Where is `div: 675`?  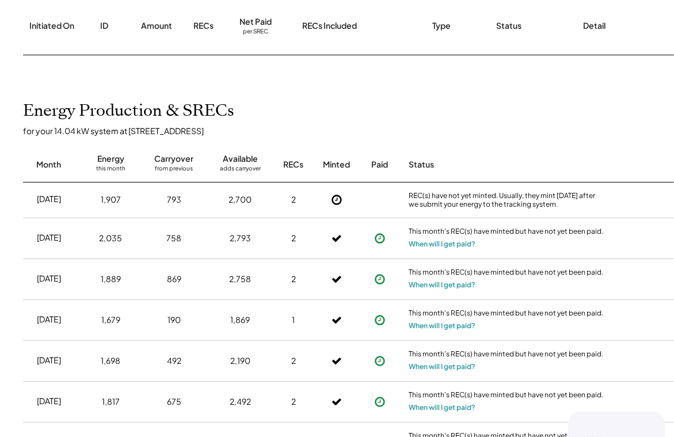
div: 675 is located at coordinates (174, 402).